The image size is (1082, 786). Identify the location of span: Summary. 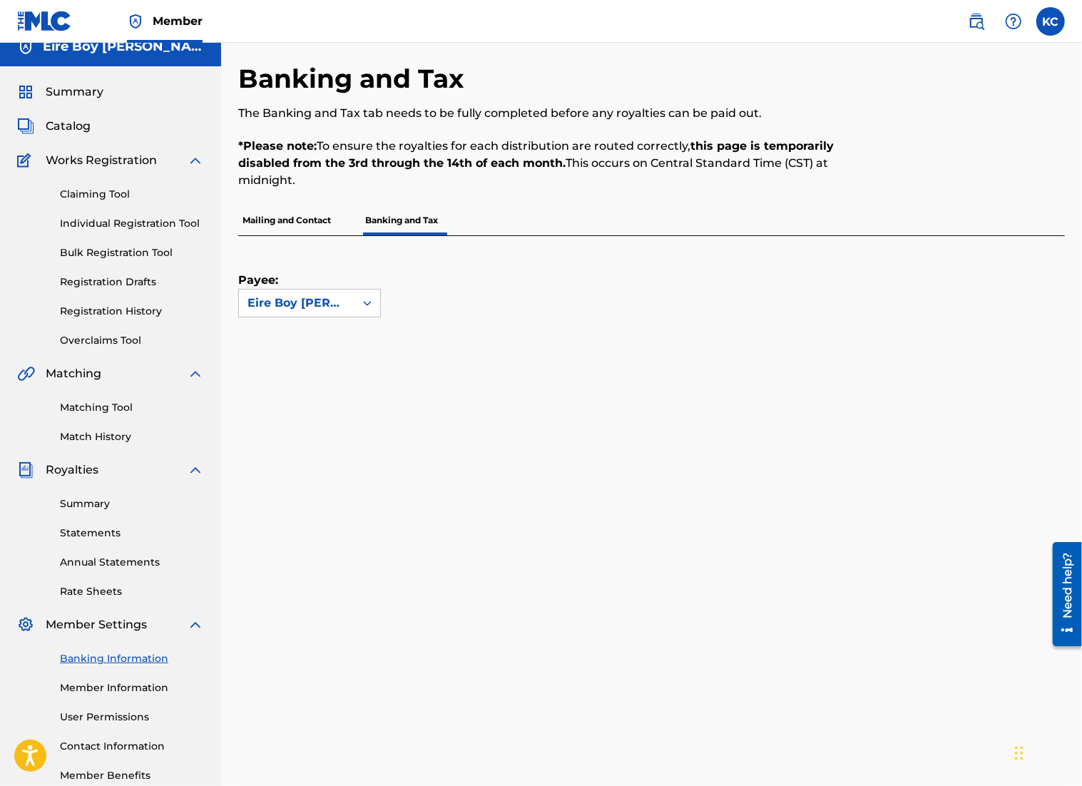
(74, 92).